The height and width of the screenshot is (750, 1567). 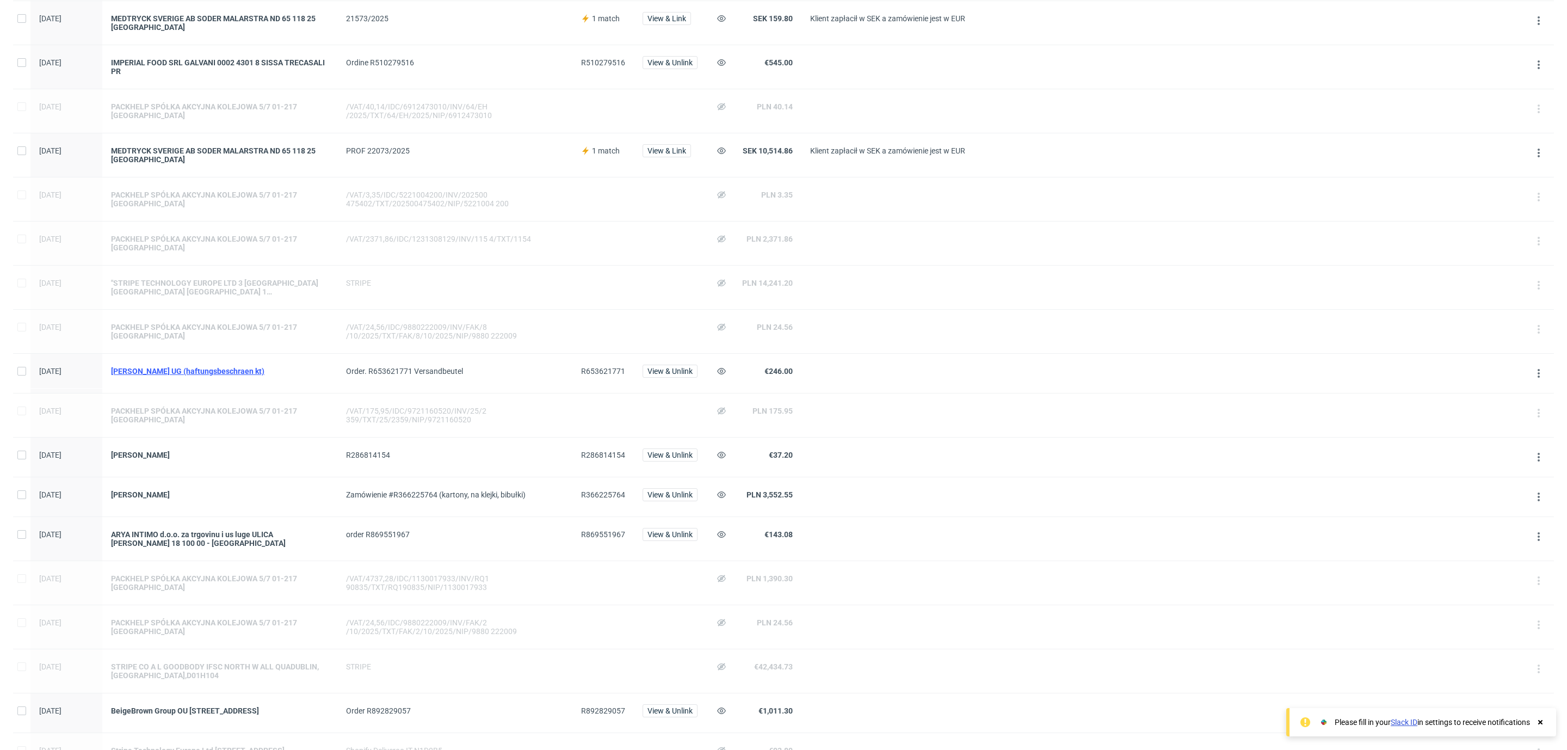 I want to click on span: PLN 175.95, so click(x=773, y=411).